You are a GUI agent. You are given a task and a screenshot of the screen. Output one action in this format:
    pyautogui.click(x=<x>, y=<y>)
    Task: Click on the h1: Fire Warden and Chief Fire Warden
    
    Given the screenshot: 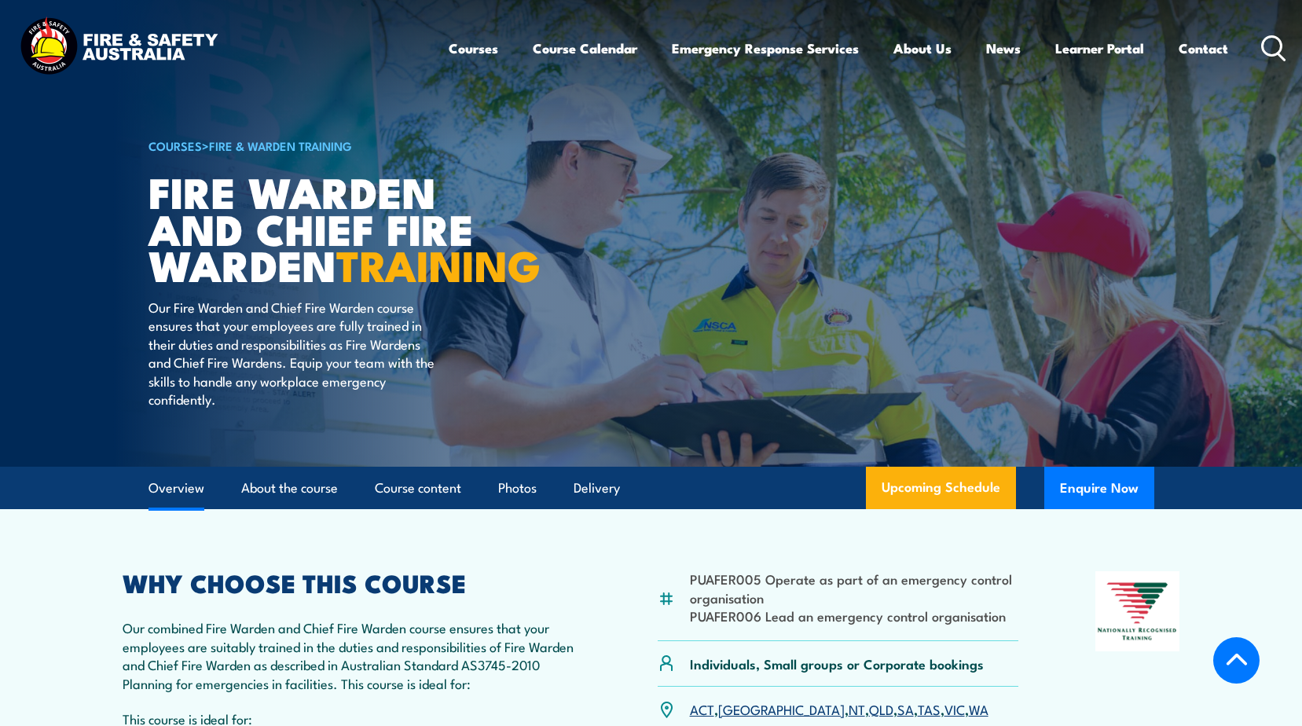 What is the action you would take?
    pyautogui.click(x=342, y=228)
    